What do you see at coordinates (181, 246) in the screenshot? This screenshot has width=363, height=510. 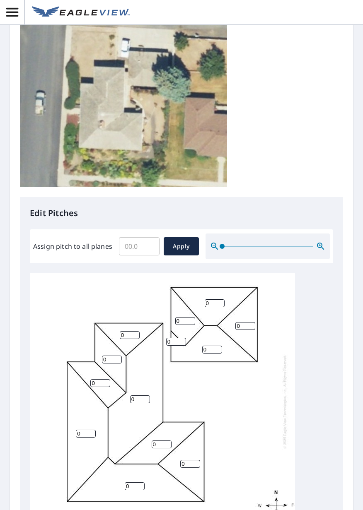 I see `button: Apply` at bounding box center [181, 246].